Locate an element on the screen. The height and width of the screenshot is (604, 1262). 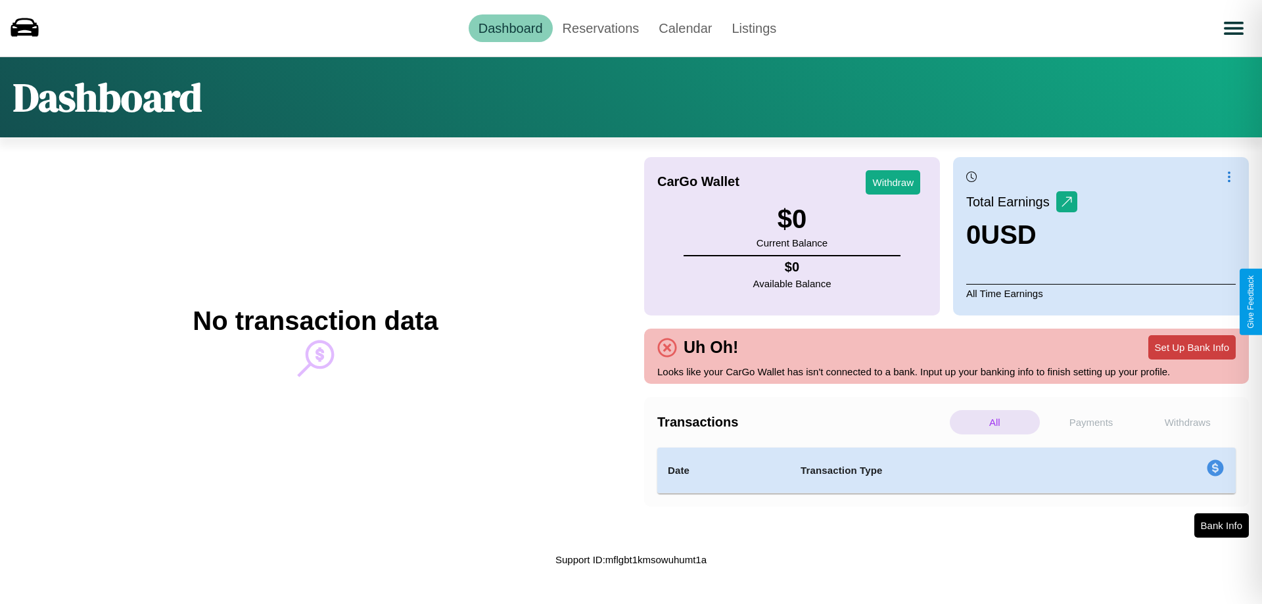
h3: $ 0 is located at coordinates (792, 219).